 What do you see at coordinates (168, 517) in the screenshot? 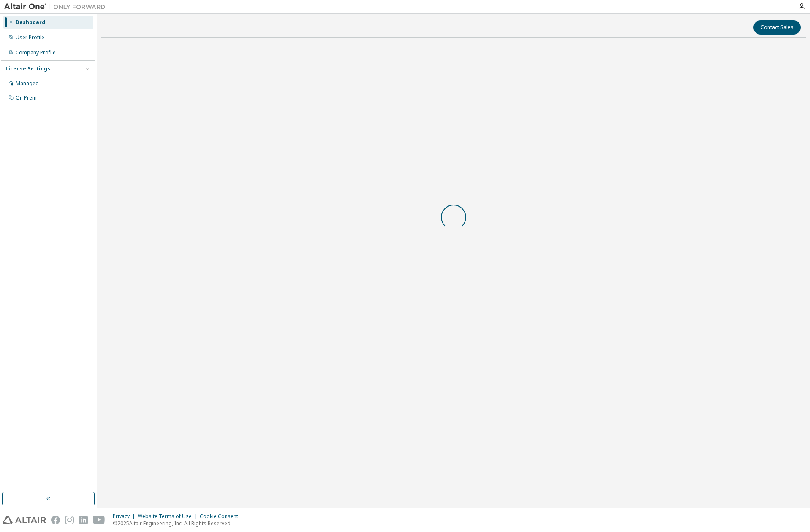
I see `div: Website Terms of Use` at bounding box center [168, 517].